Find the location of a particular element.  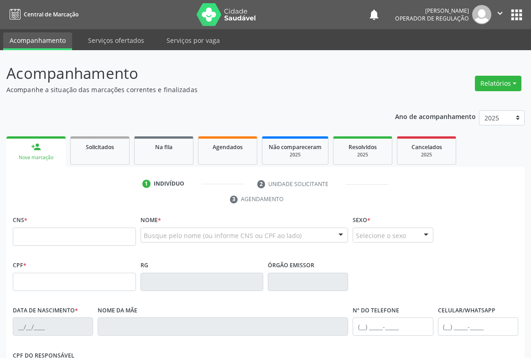

a: Acompanhamento is located at coordinates (37, 41).